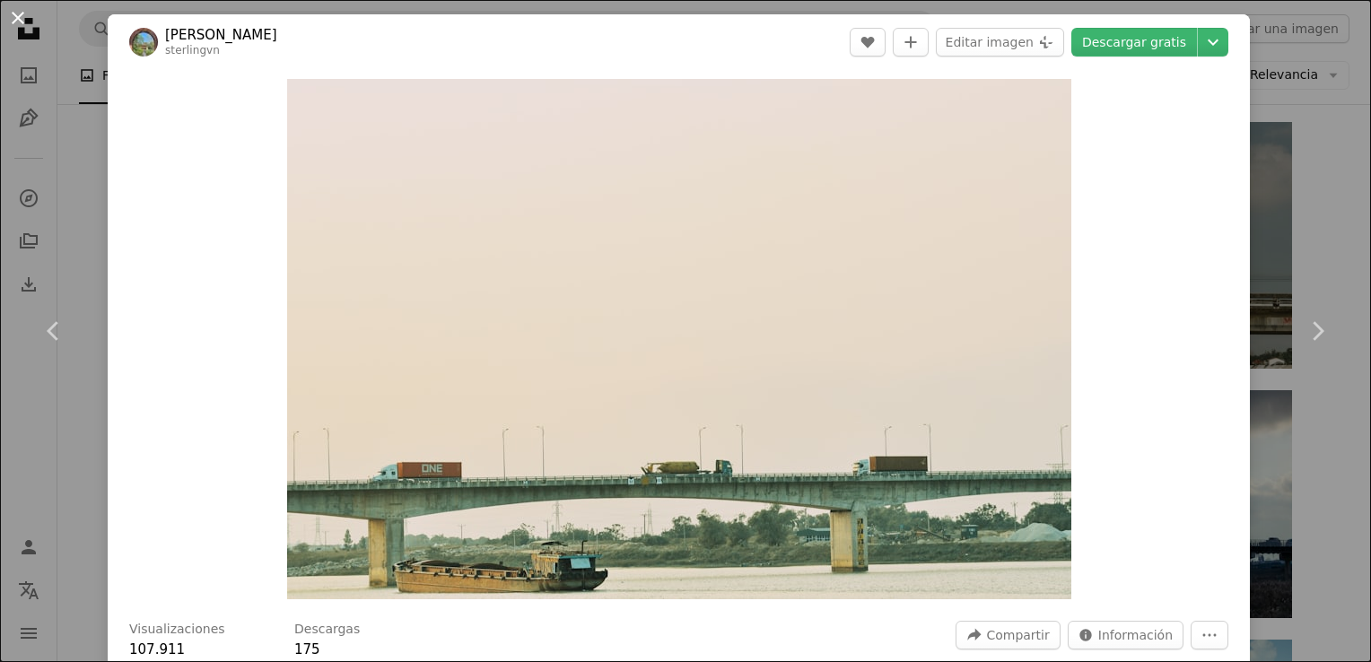 The width and height of the screenshot is (1371, 662). Describe the element at coordinates (1210, 635) in the screenshot. I see `button: Más acciones` at that location.